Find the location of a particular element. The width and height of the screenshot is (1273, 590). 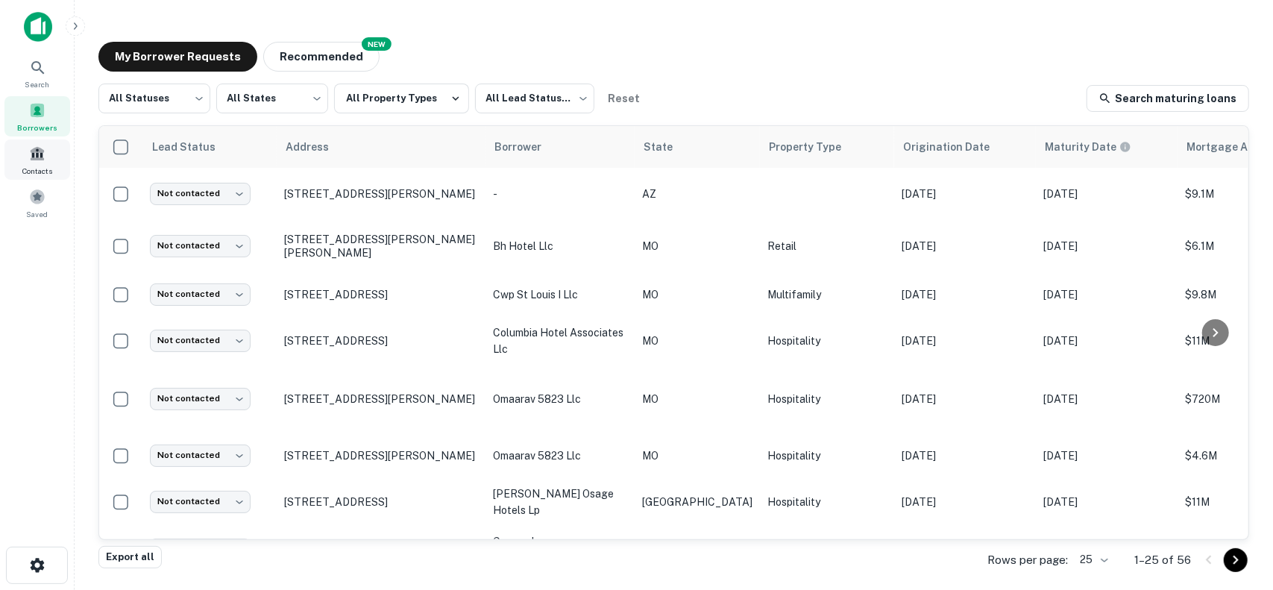

th: Property Type is located at coordinates (827, 147).